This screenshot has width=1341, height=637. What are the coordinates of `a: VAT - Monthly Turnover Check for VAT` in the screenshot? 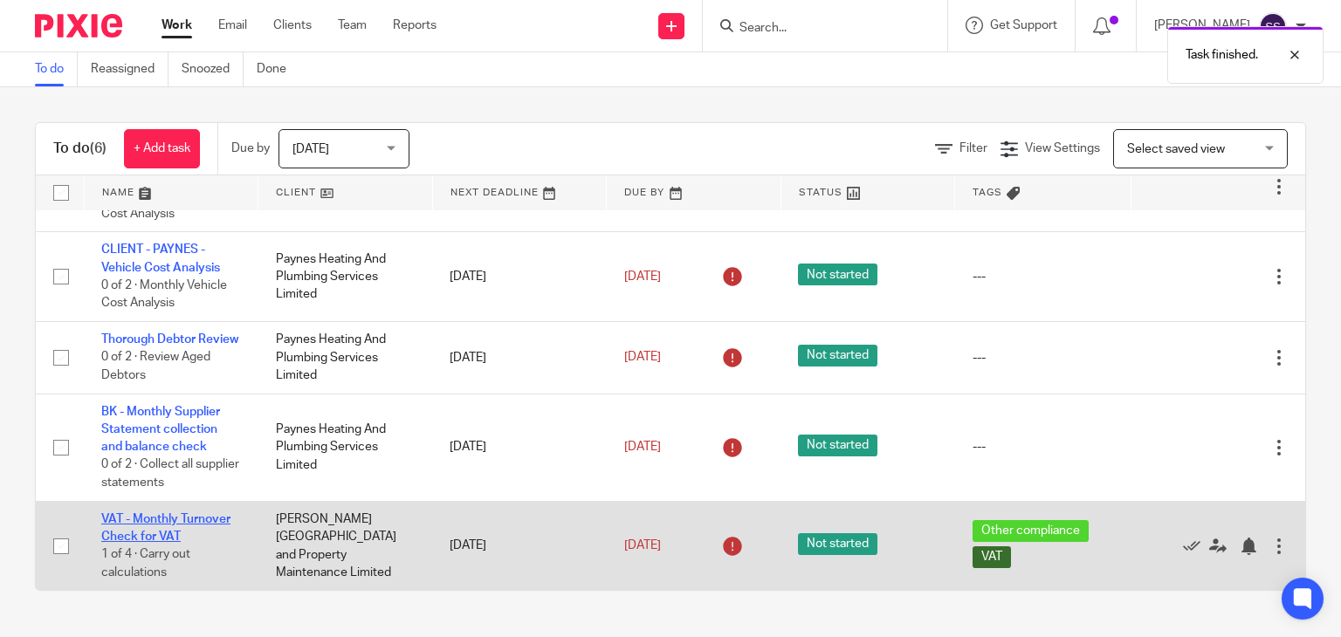 It's located at (166, 528).